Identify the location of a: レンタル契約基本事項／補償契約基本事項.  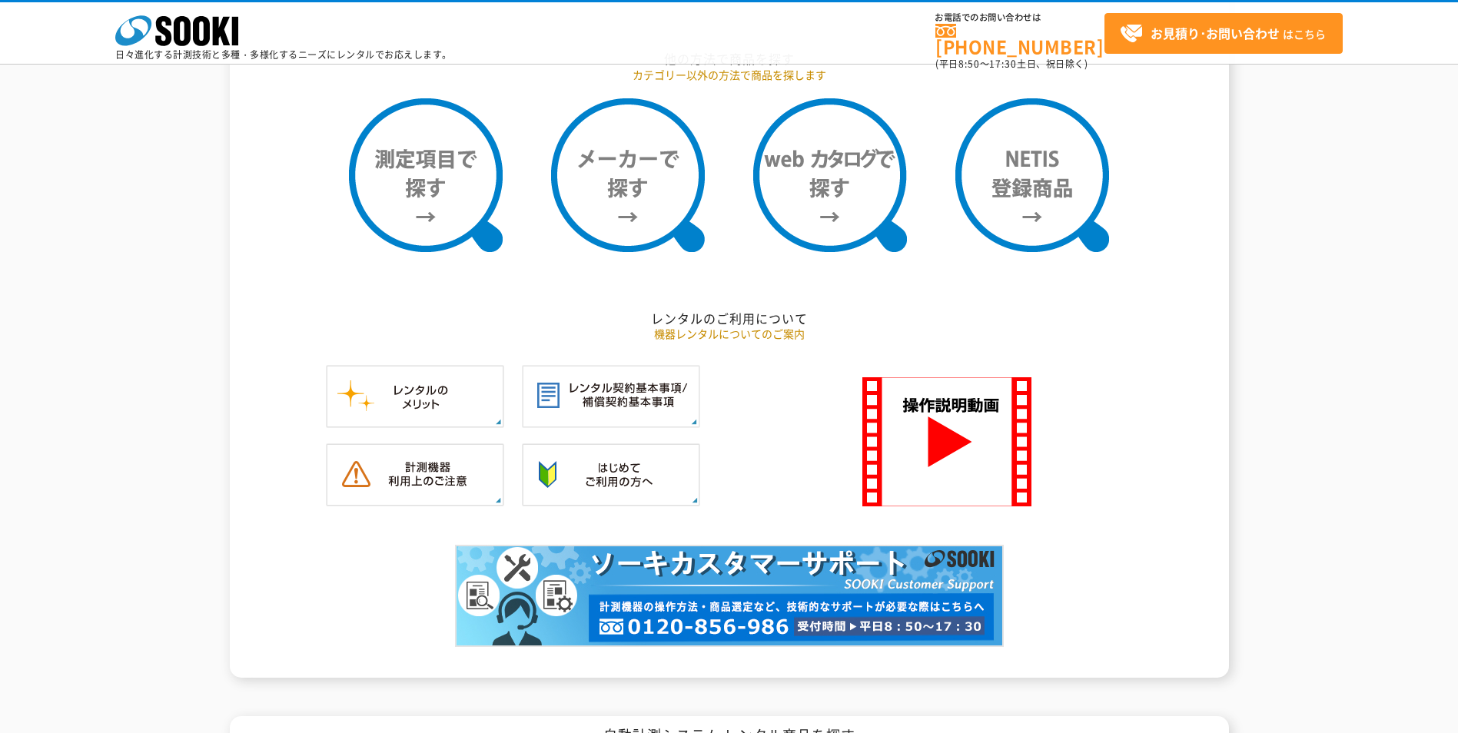
(611, 419).